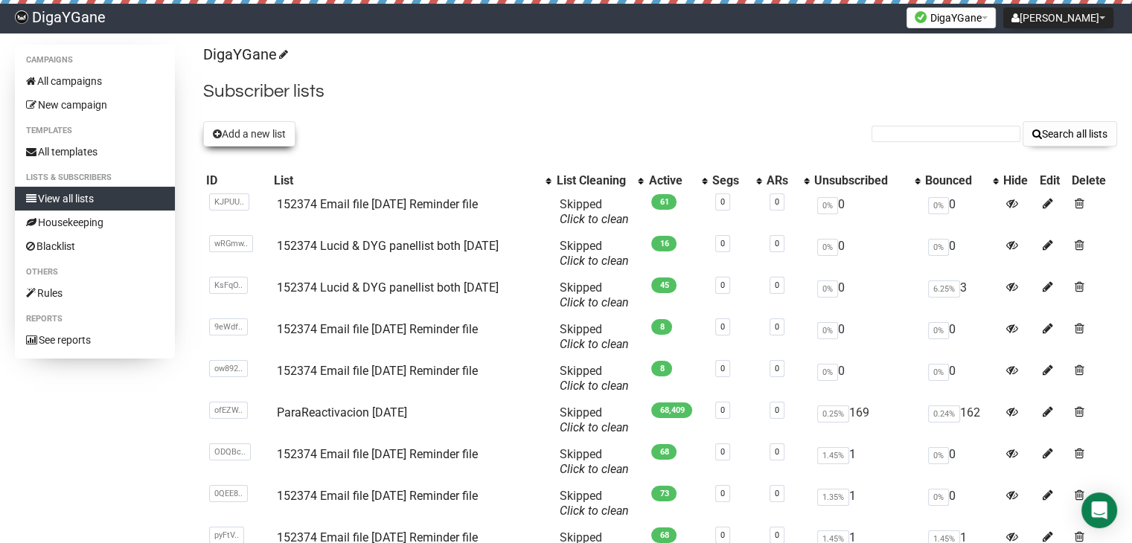  Describe the element at coordinates (228, 285) in the screenshot. I see `span: KsFqO..` at that location.